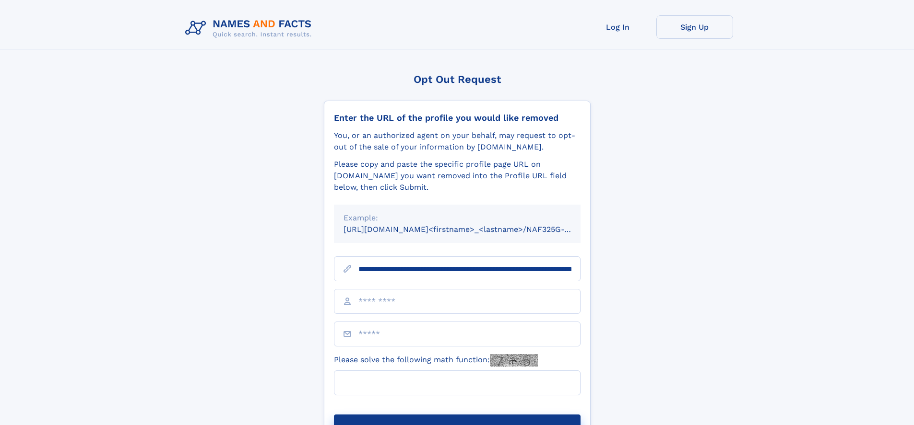  I want to click on div: Example:, so click(457, 218).